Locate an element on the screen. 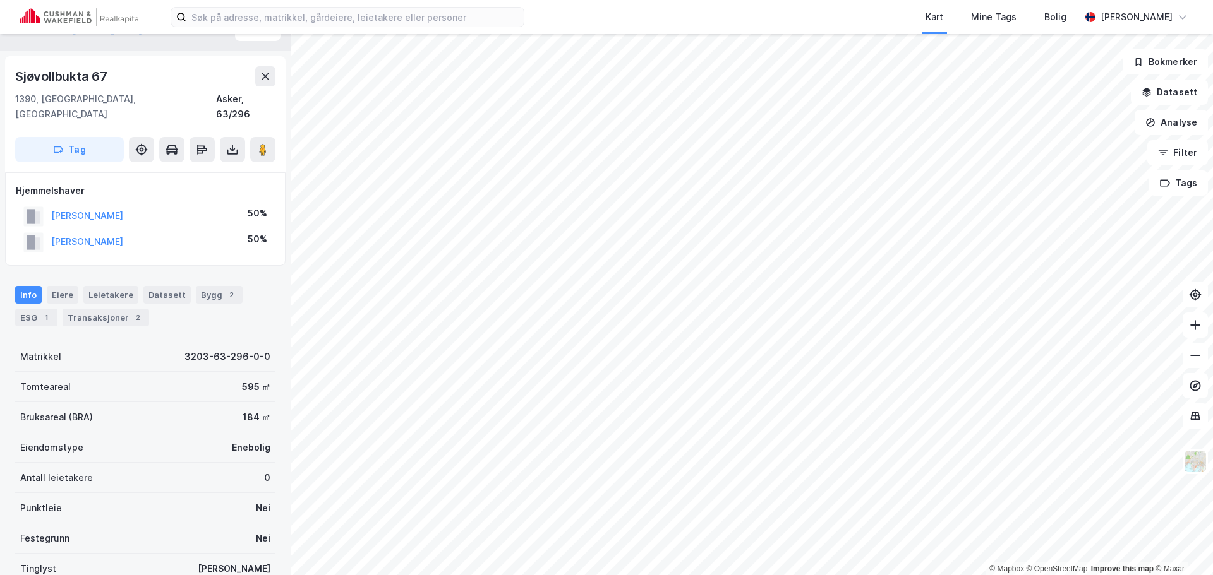 This screenshot has width=1213, height=575. div: 595 ㎡ is located at coordinates (256, 387).